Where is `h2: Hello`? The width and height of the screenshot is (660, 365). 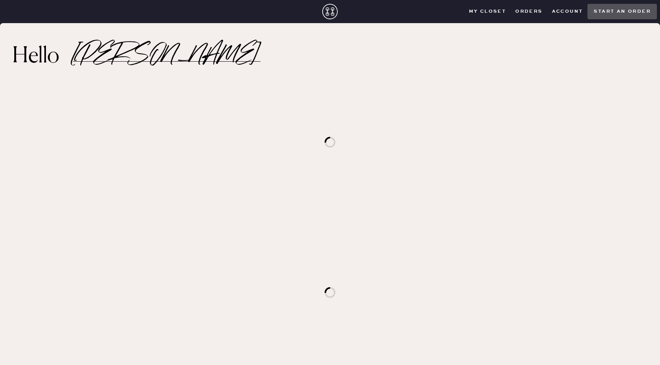
h2: Hello is located at coordinates (42, 57).